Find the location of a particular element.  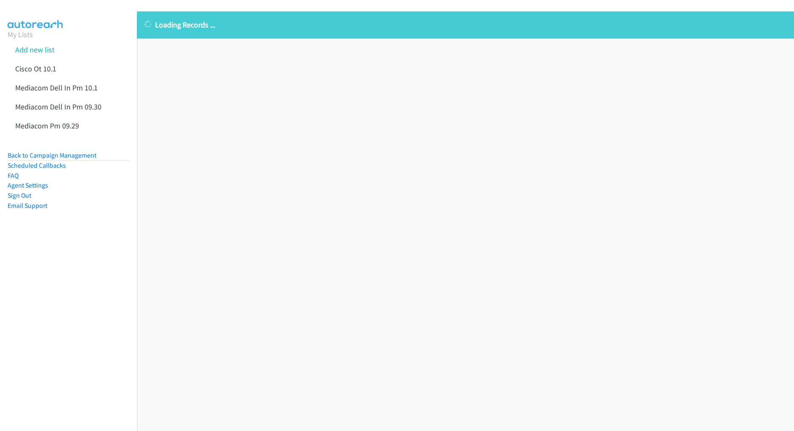

a: Mediacom Dell In Pm 09.30 is located at coordinates (58, 107).